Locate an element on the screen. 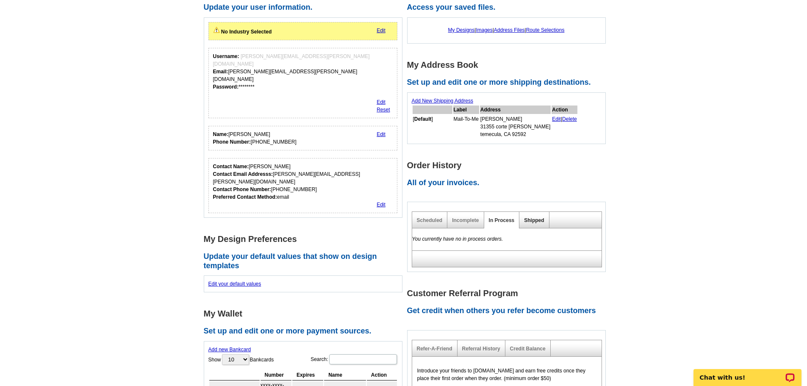 Image resolution: width=807 pixels, height=386 pixels. h2: All of your invoices. is located at coordinates (508, 183).